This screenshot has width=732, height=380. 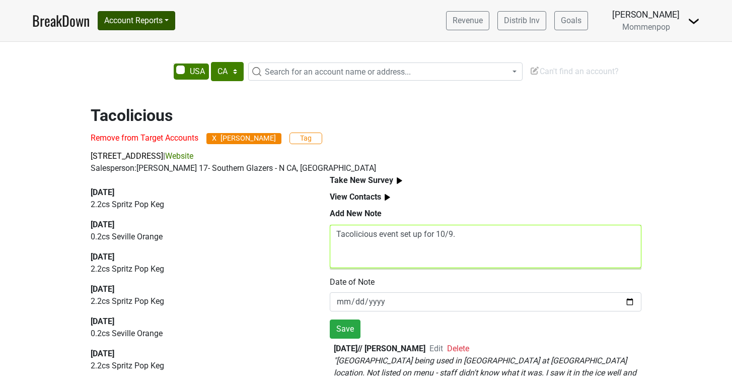 What do you see at coordinates (485, 246) in the screenshot?
I see `textarea: Tacolicious event set up for 10/9.` at bounding box center [485, 246].